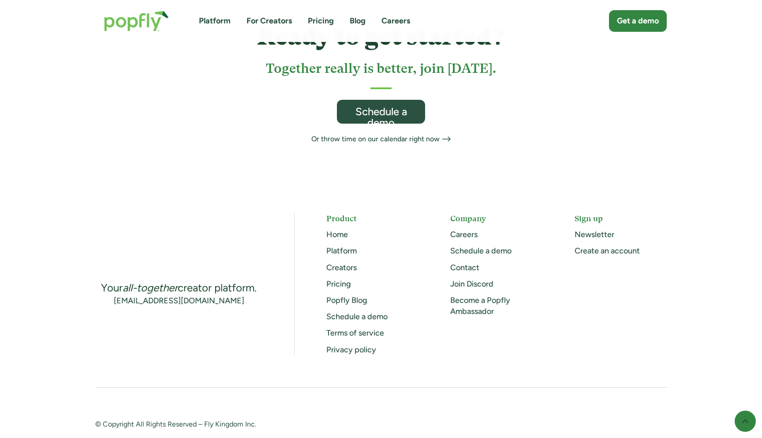 The image size is (762, 438). What do you see at coordinates (472, 284) in the screenshot?
I see `a: Join Discord` at bounding box center [472, 284].